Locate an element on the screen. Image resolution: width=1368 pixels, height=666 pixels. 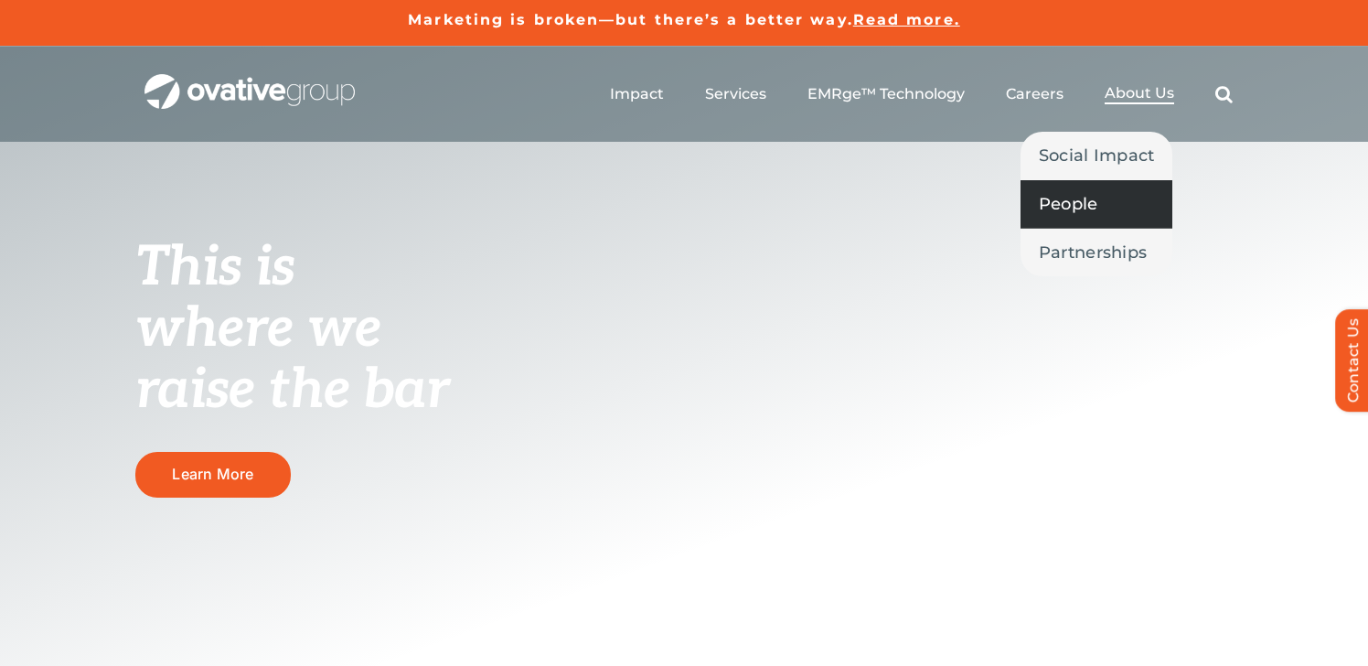
span: where we raise the bar is located at coordinates (292, 359).